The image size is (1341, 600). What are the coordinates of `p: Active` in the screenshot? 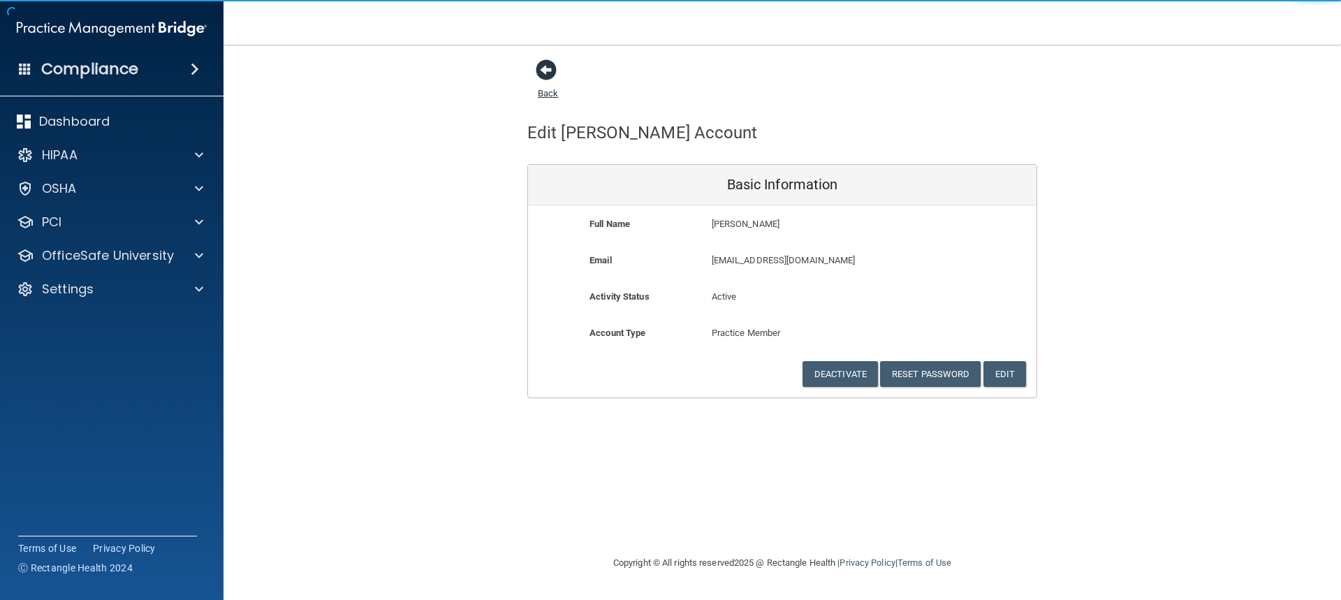 It's located at (782, 297).